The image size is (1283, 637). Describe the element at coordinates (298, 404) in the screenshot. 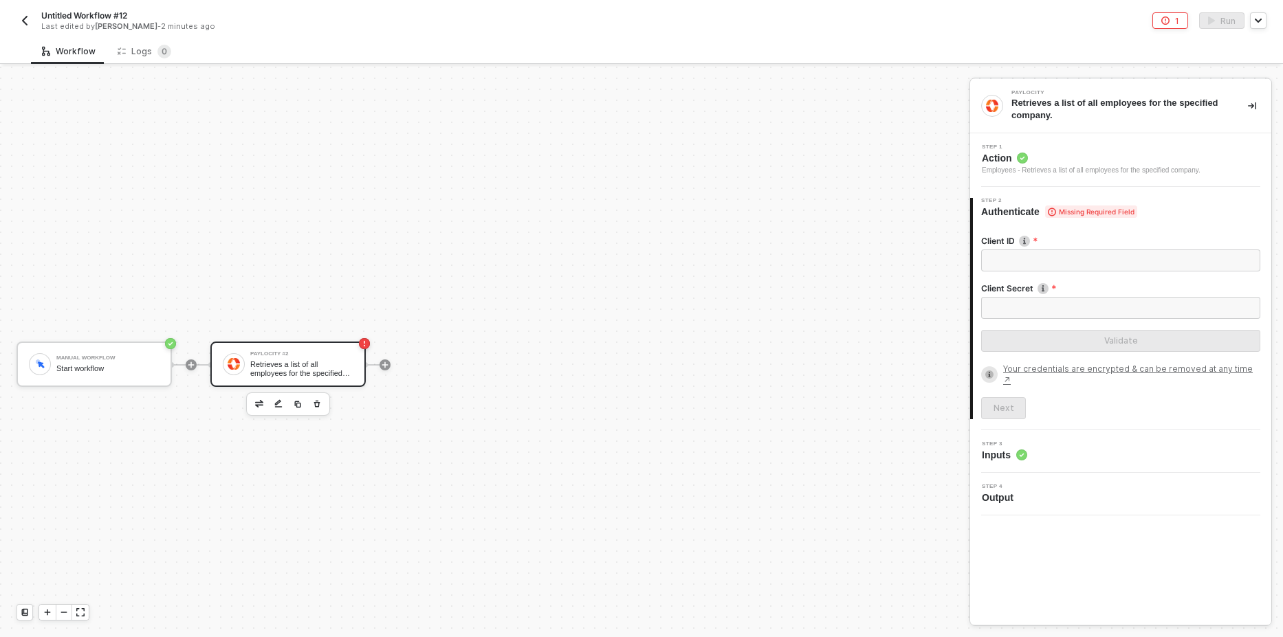

I see `button: copy-block` at that location.